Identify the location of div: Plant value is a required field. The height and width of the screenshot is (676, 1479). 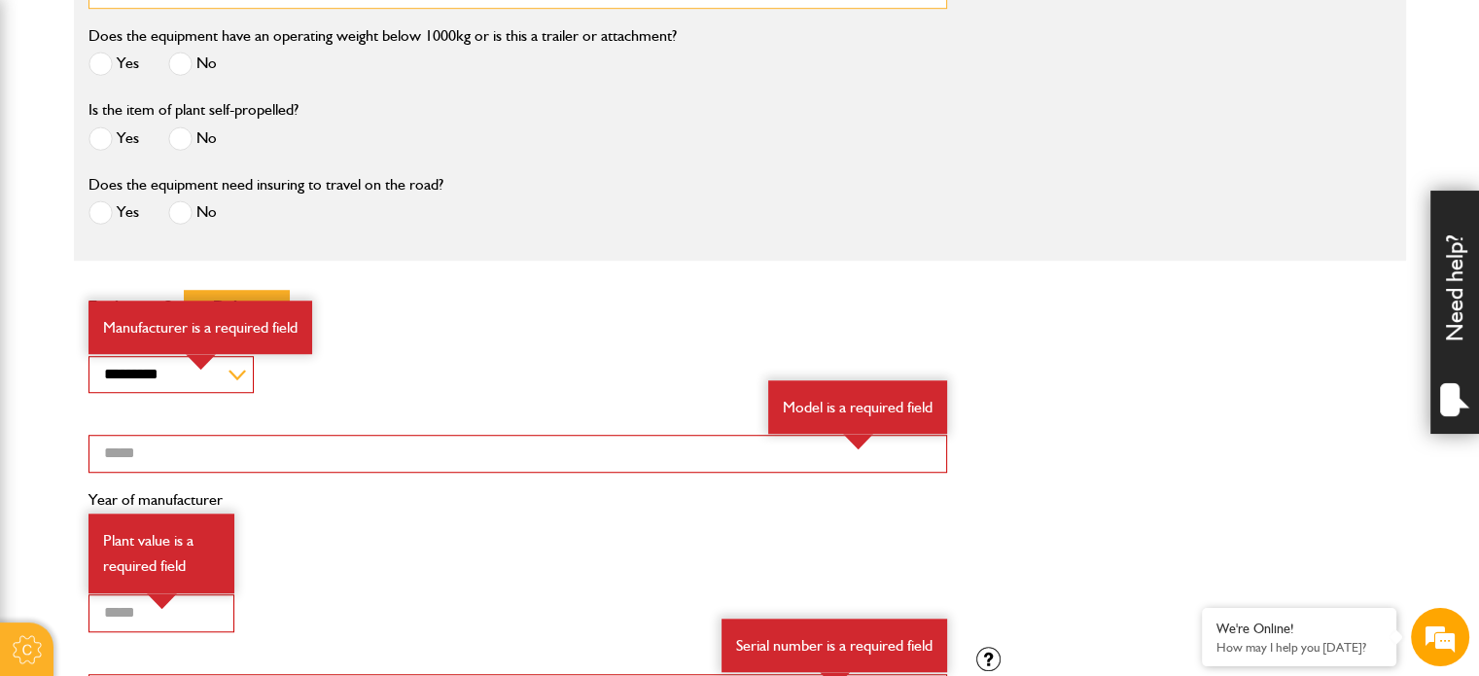
(161, 552).